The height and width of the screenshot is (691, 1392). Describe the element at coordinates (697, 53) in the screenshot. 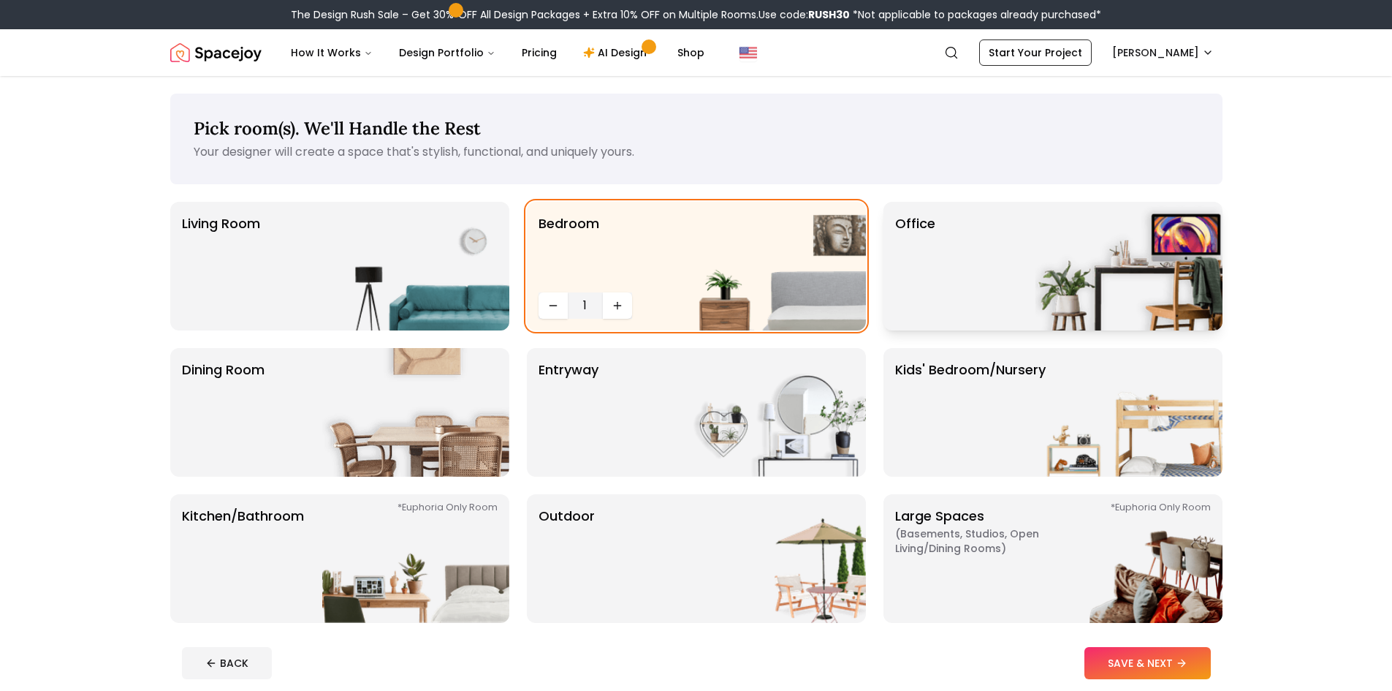

I see `nav: Global` at that location.